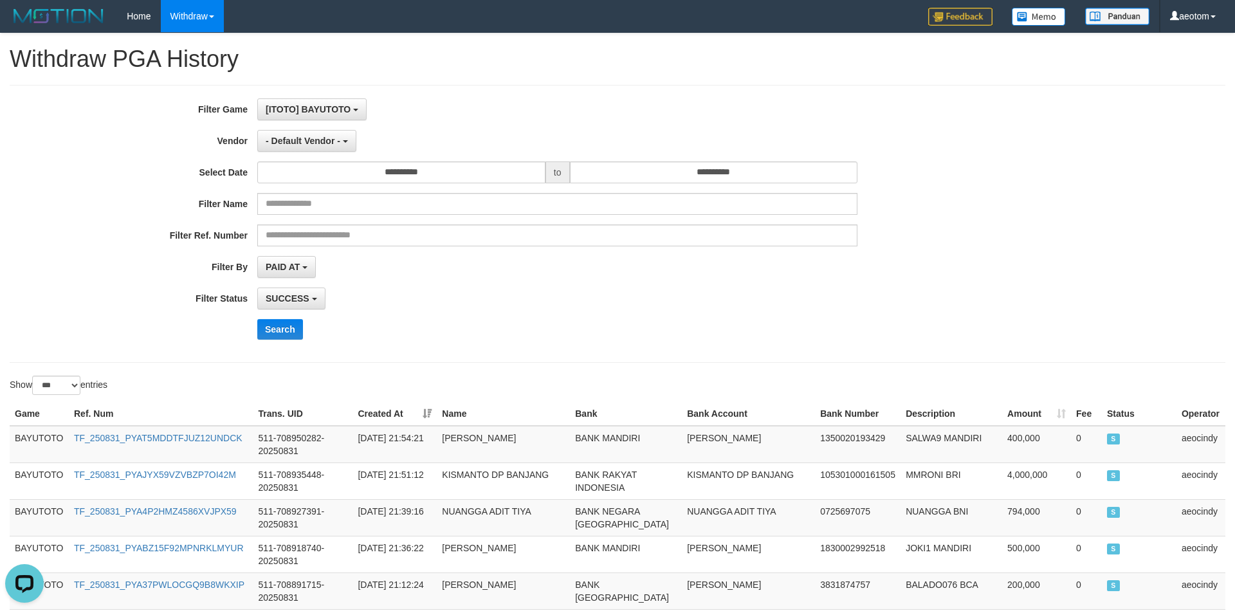 This screenshot has height=613, width=1235. What do you see at coordinates (503, 414) in the screenshot?
I see `th: Name` at bounding box center [503, 414].